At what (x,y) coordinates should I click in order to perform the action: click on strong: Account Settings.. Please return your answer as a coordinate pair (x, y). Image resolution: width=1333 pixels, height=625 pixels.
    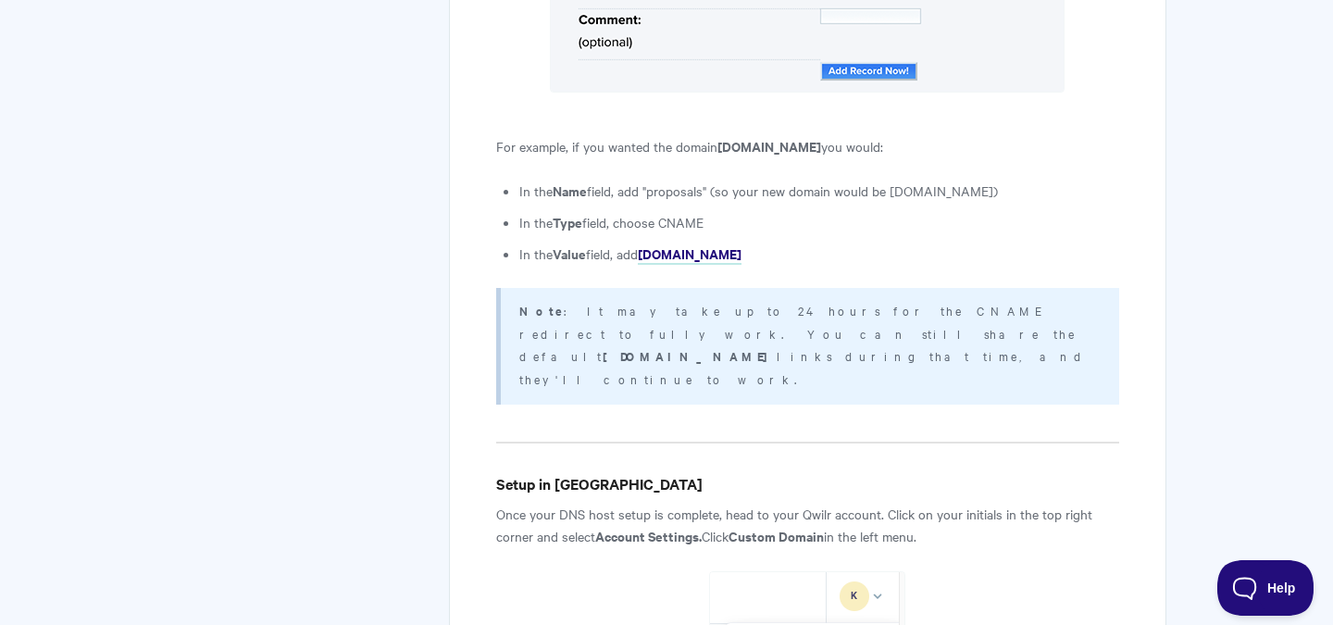
    Looking at the image, I should click on (648, 535).